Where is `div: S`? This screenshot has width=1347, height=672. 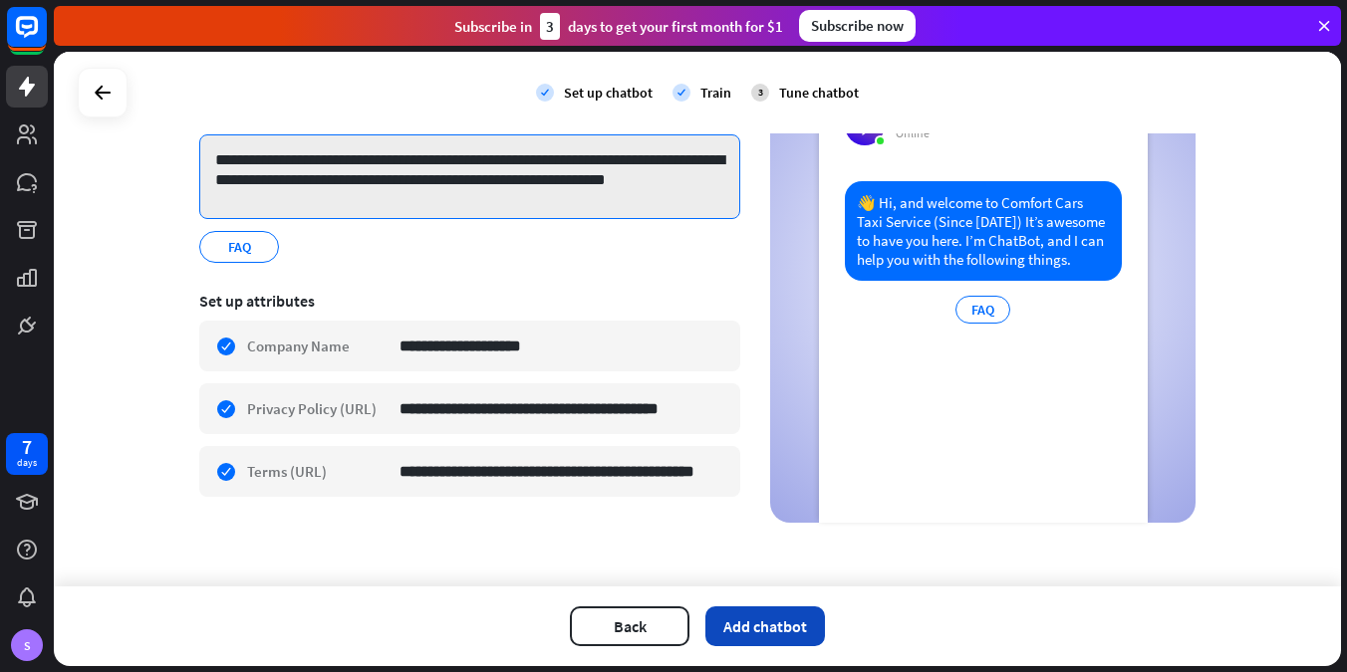
div: S is located at coordinates (27, 645).